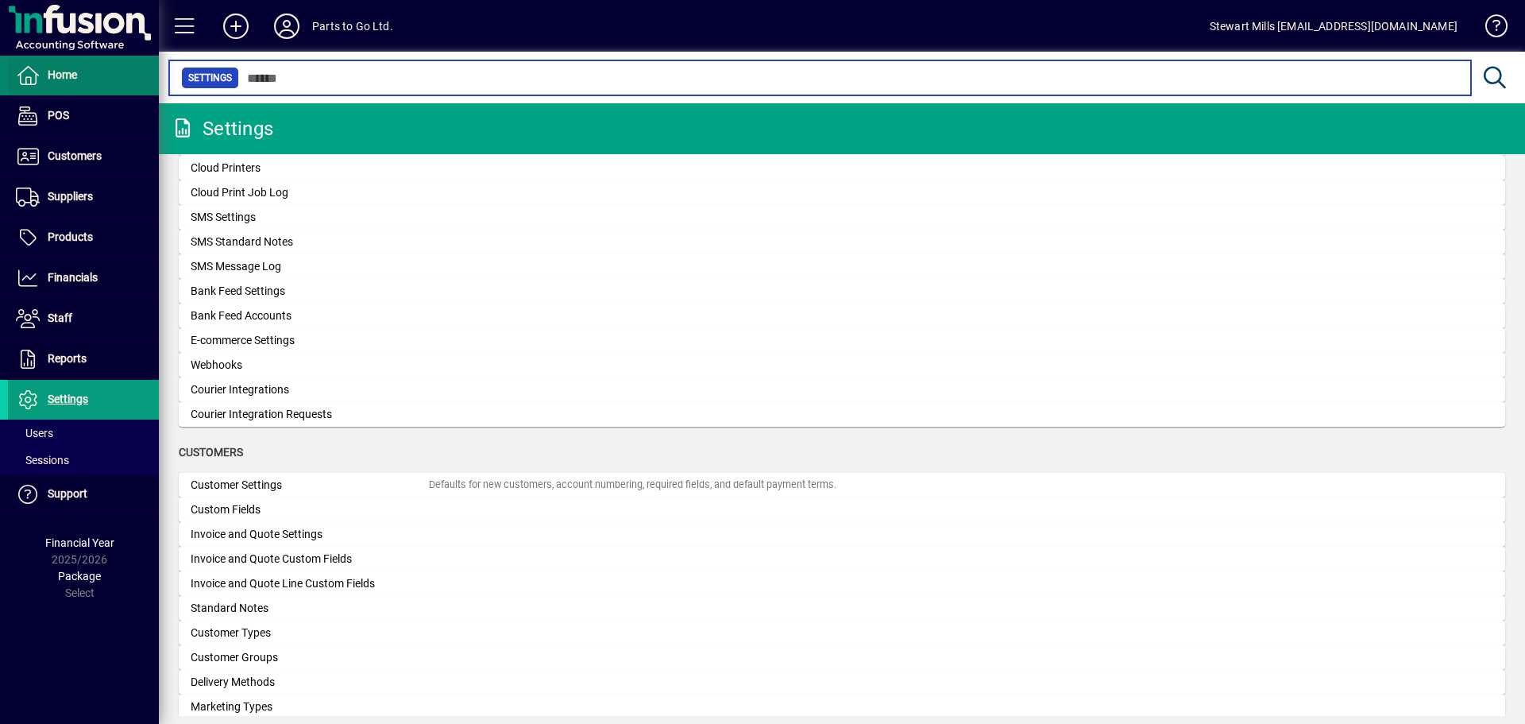  Describe the element at coordinates (79, 543) in the screenshot. I see `span: Financial Year` at that location.